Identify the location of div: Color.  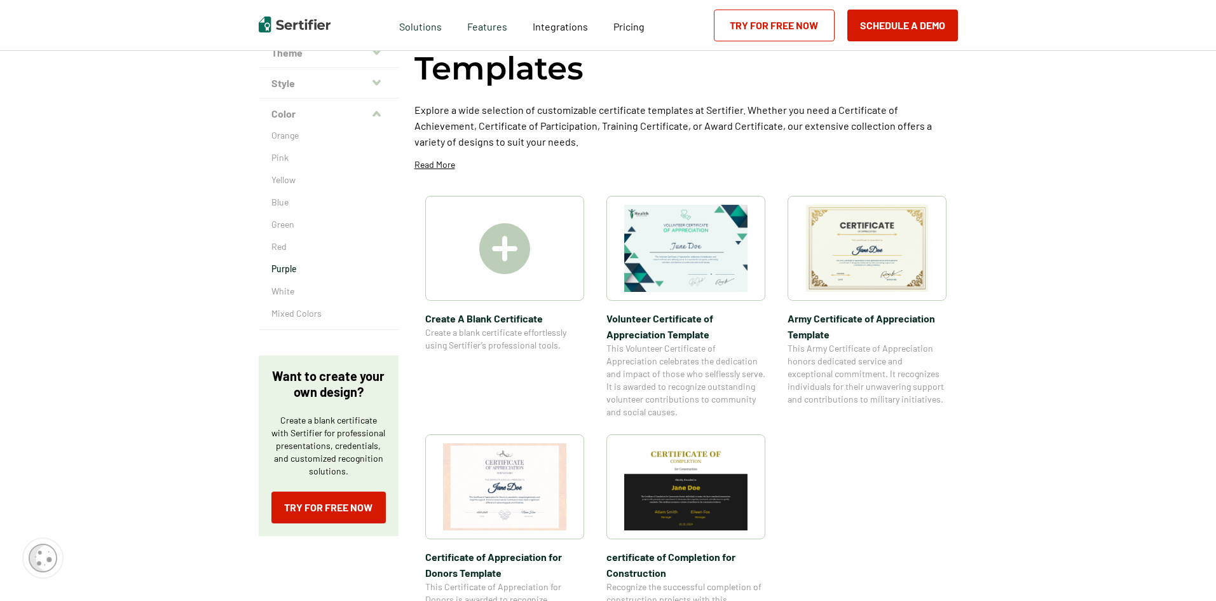
(329, 229).